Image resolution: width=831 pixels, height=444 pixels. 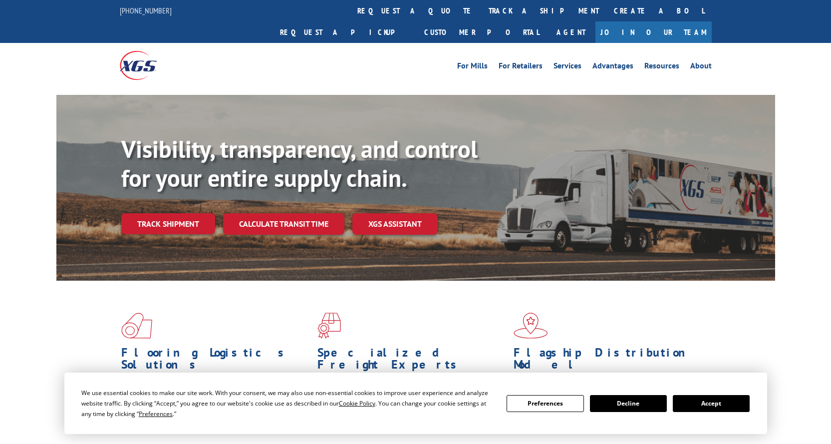 I want to click on b: Visibility, transparency, and control for your entire supply chain., so click(x=299, y=163).